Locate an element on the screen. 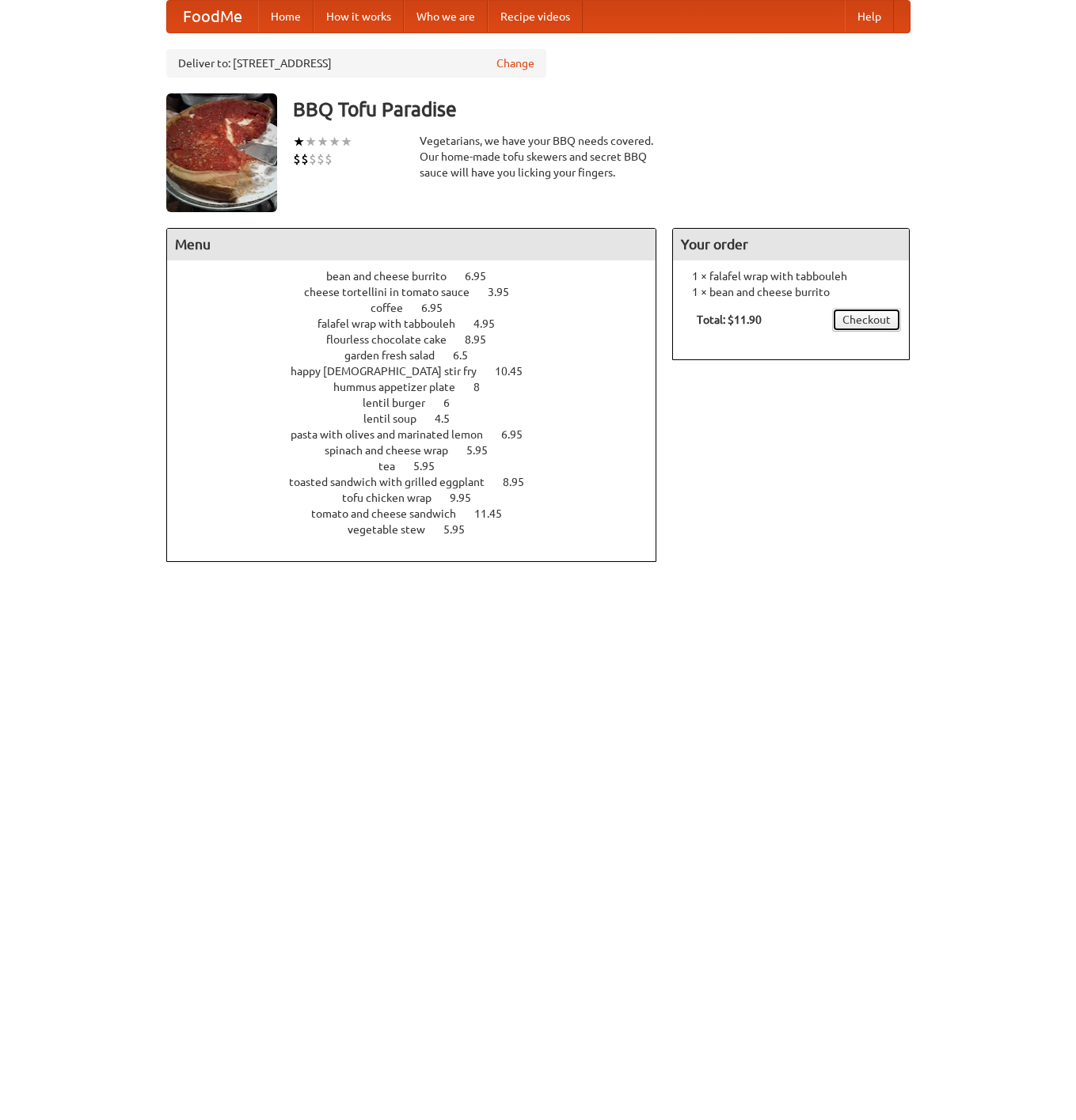 The image size is (1076, 1120). span: 9.95 is located at coordinates (468, 498).